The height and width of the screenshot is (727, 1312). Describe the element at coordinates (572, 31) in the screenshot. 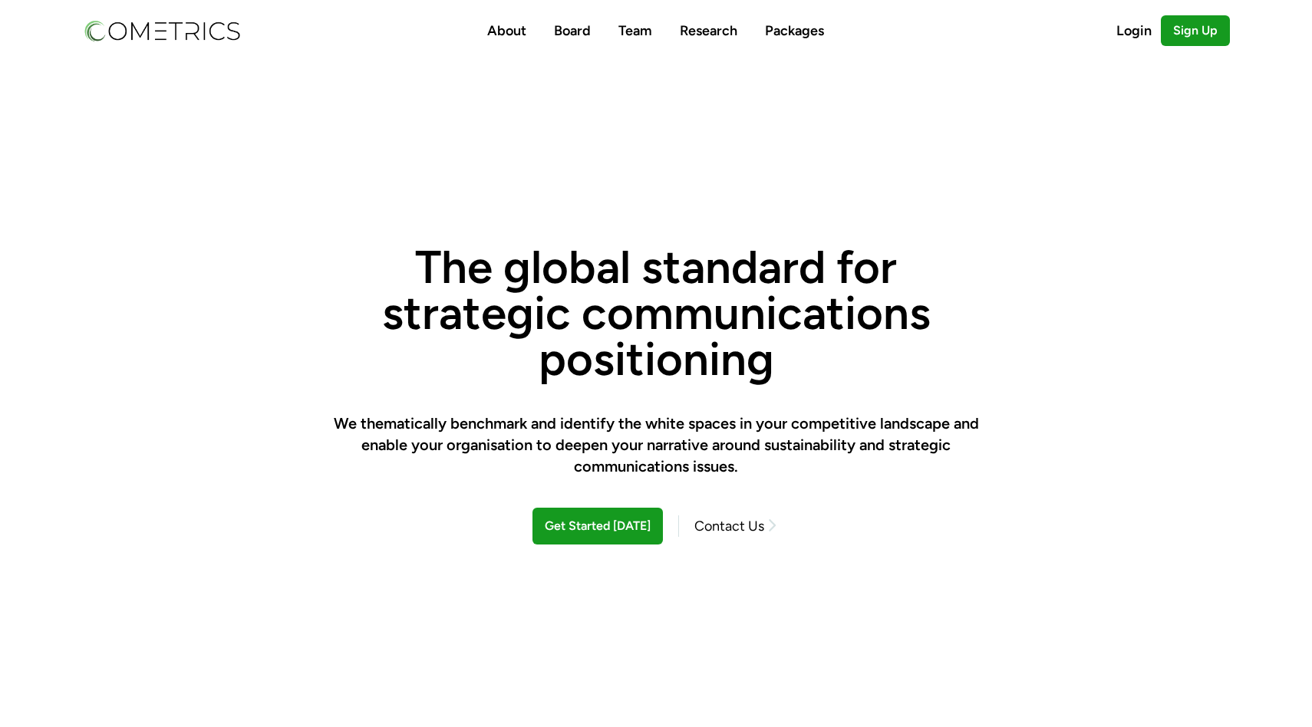

I see `a: Board` at that location.